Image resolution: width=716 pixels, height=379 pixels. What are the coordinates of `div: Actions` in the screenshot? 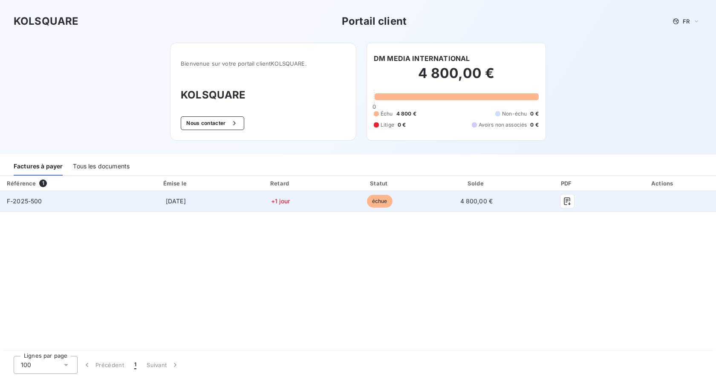 It's located at (663, 183).